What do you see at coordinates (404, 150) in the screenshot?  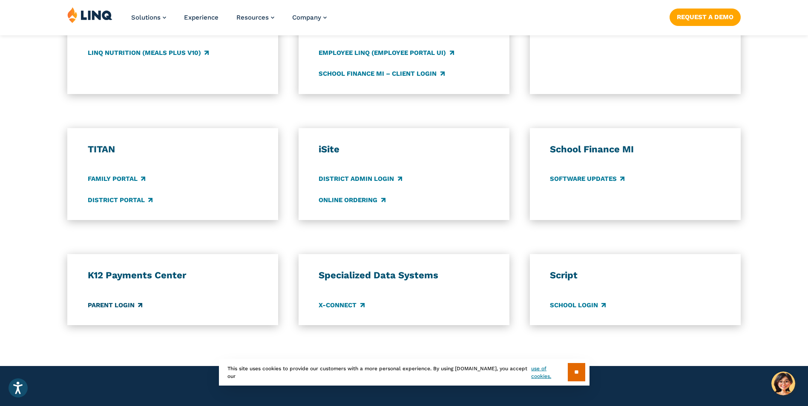 I see `h3: iSite` at bounding box center [404, 150].